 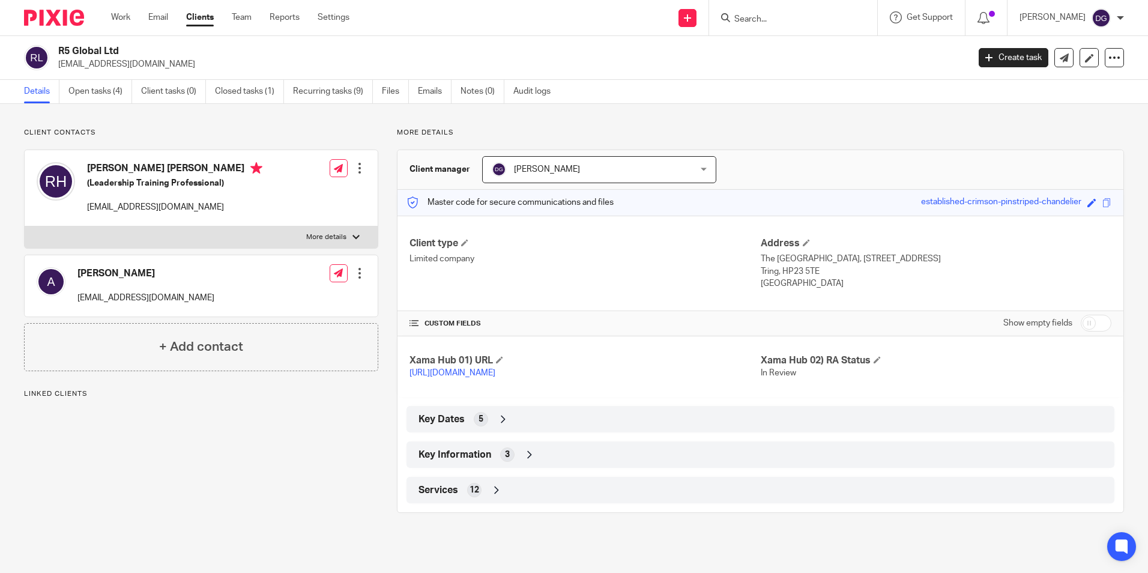 What do you see at coordinates (585, 259) in the screenshot?
I see `p: Limited company` at bounding box center [585, 259].